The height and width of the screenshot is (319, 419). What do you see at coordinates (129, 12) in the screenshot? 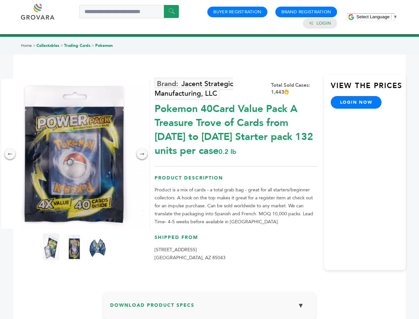
I see `input: Search a product or brand...` at bounding box center [129, 12].